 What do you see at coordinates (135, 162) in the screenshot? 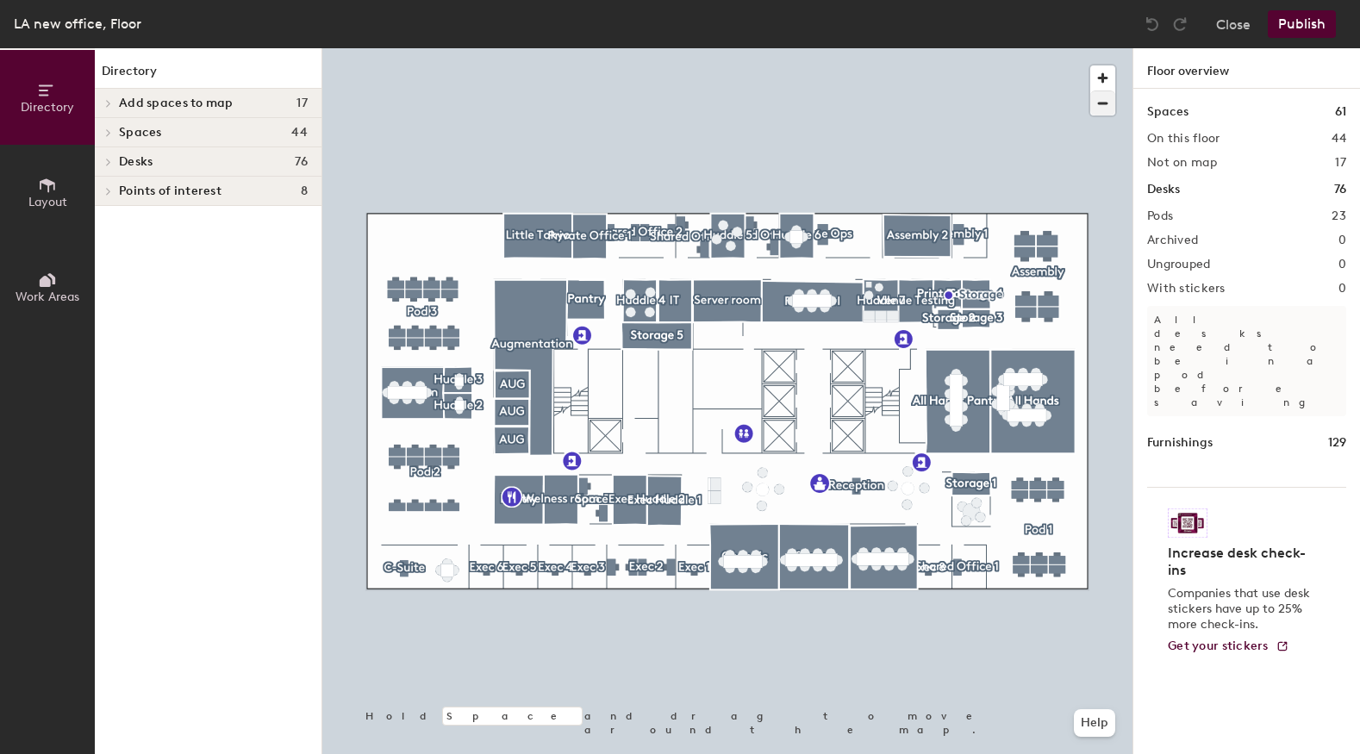
I see `span: Desks` at bounding box center [135, 162].